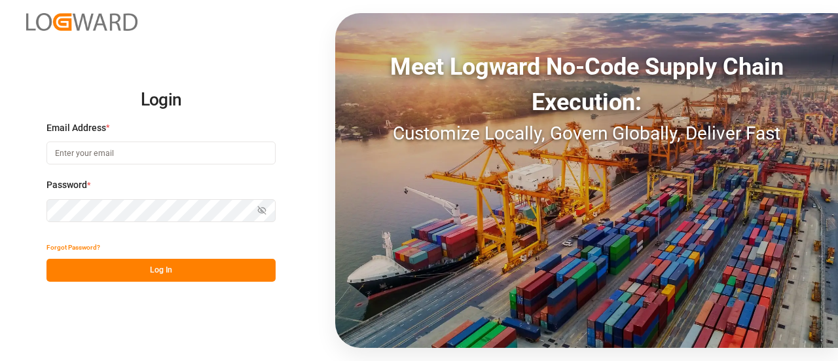 This screenshot has height=361, width=838. Describe the element at coordinates (161, 100) in the screenshot. I see `h2: Login` at that location.